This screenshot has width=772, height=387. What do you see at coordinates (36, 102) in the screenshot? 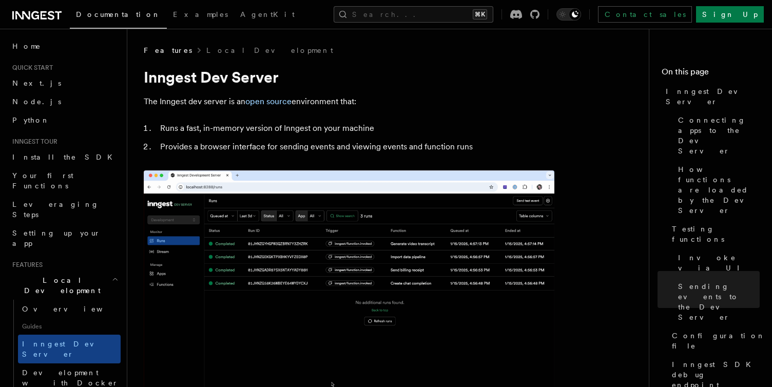
I see `span: Node.js` at bounding box center [36, 102].